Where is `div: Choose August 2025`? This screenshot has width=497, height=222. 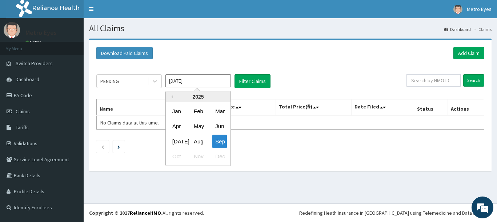
div: Choose August 2025 is located at coordinates (198, 141).